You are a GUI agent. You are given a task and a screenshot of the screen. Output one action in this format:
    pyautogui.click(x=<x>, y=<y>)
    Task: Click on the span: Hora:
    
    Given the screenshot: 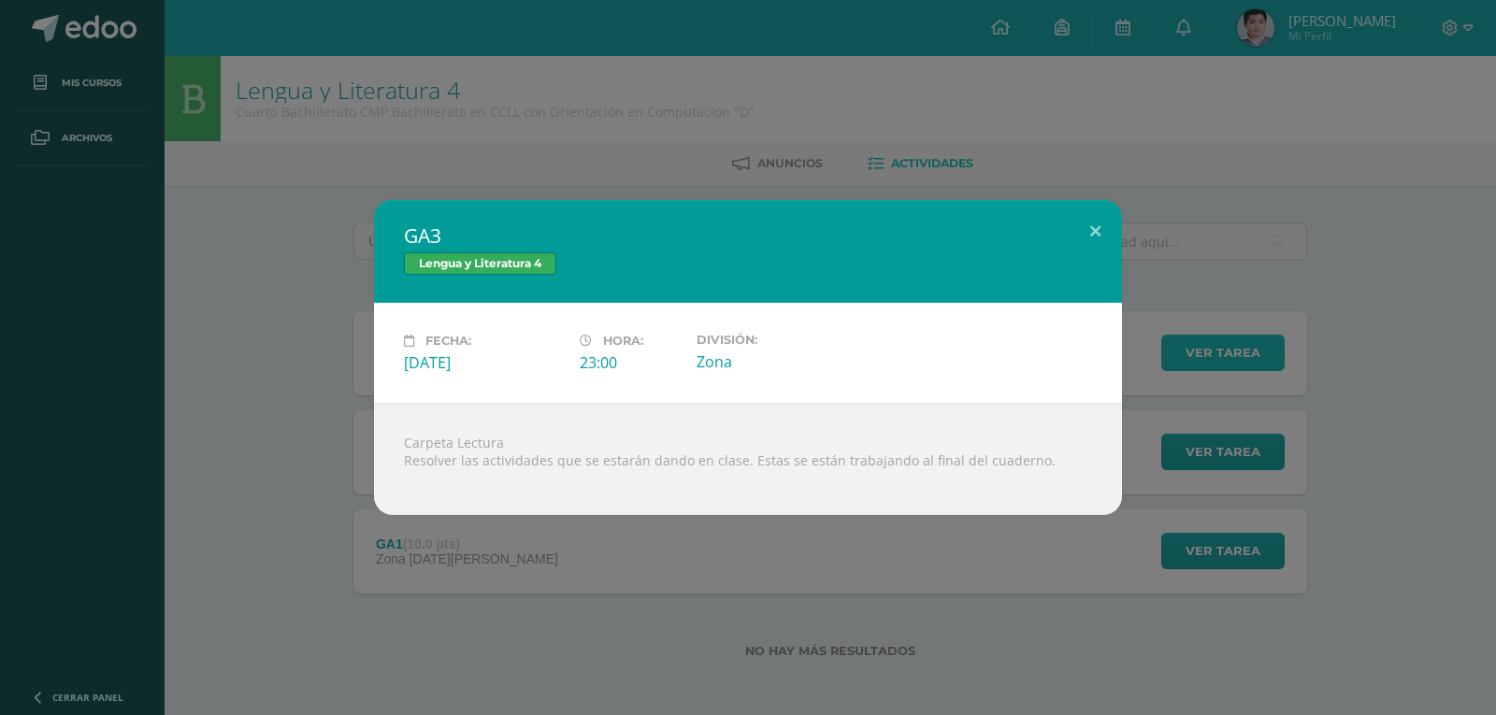 What is the action you would take?
    pyautogui.click(x=623, y=340)
    